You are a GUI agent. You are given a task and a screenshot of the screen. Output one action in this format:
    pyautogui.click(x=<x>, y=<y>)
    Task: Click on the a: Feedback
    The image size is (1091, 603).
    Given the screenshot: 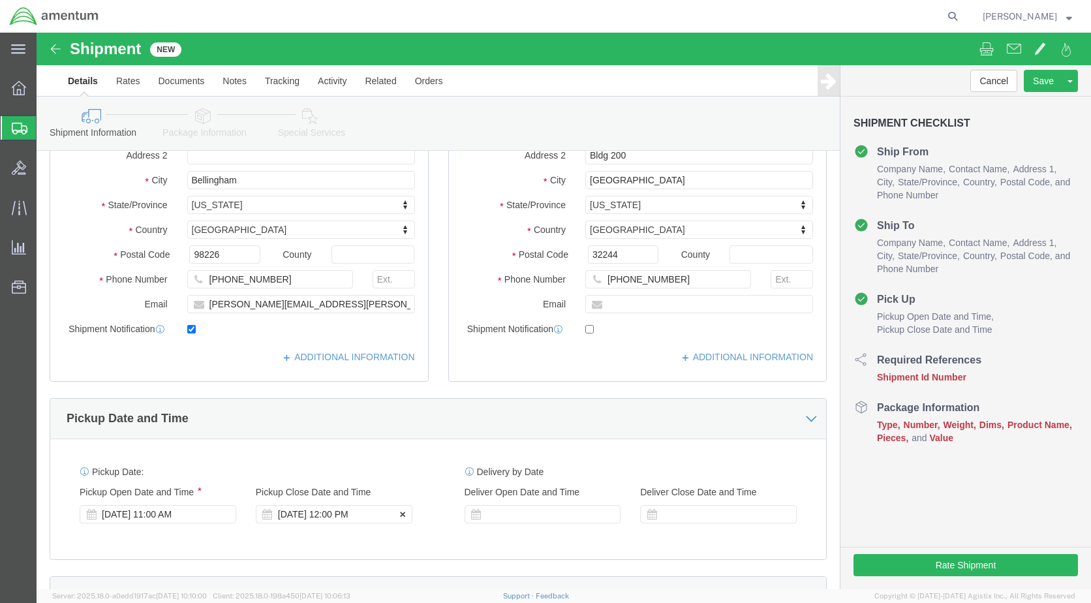 What is the action you would take?
    pyautogui.click(x=552, y=596)
    